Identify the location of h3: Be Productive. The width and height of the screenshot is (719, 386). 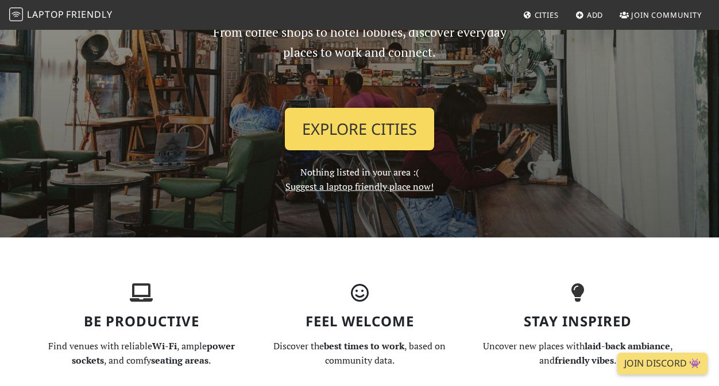
(141, 321).